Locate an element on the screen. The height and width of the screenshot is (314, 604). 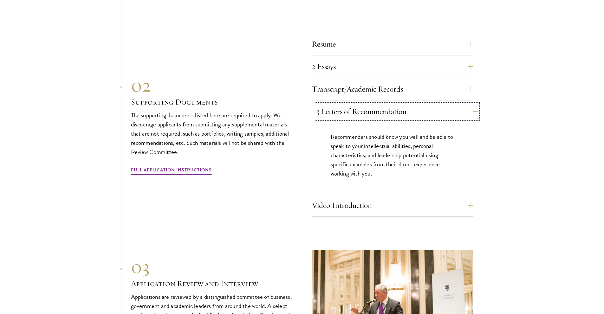
p: The supporting documents listed here are required to apply. We discourage applicants from submitt... is located at coordinates (212, 133).